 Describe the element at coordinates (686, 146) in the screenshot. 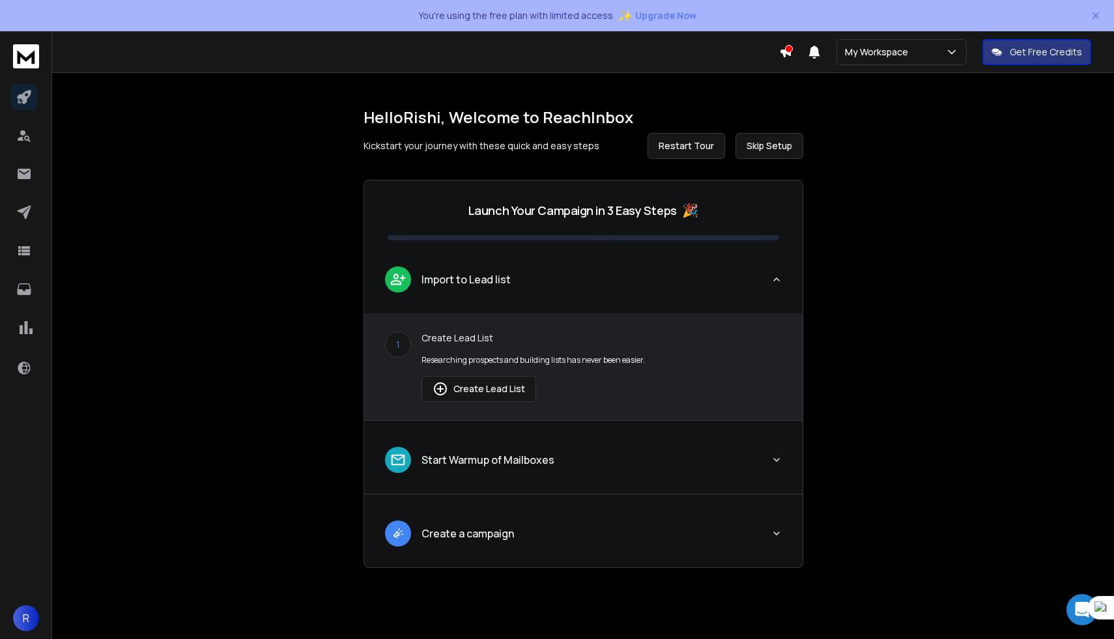

I see `button: Restart Tour` at that location.